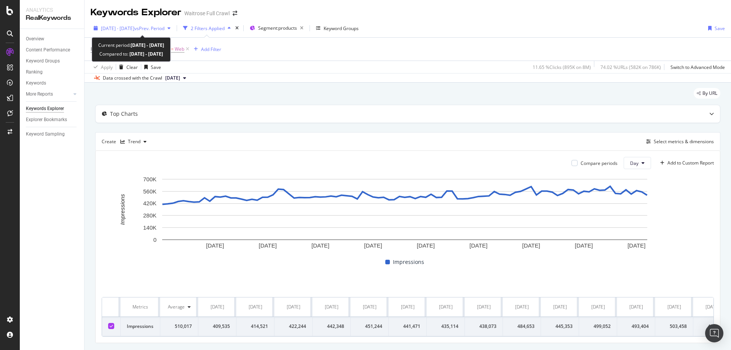 This screenshot has height=350, width=731. What do you see at coordinates (35, 39) in the screenshot?
I see `div: Overview` at bounding box center [35, 39].